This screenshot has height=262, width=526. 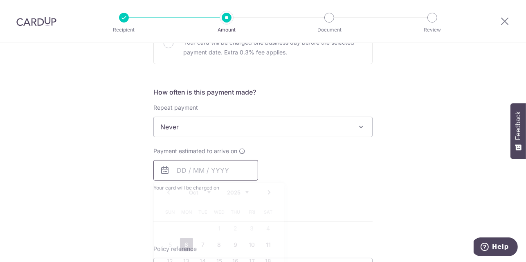 What do you see at coordinates (329, 30) in the screenshot?
I see `p: Document` at bounding box center [329, 30].